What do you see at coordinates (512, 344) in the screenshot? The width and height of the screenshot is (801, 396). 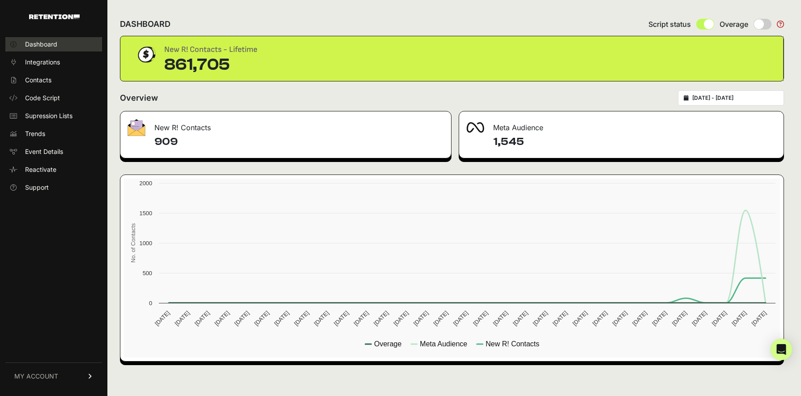 I see `text: New R! Contacts` at bounding box center [512, 344].